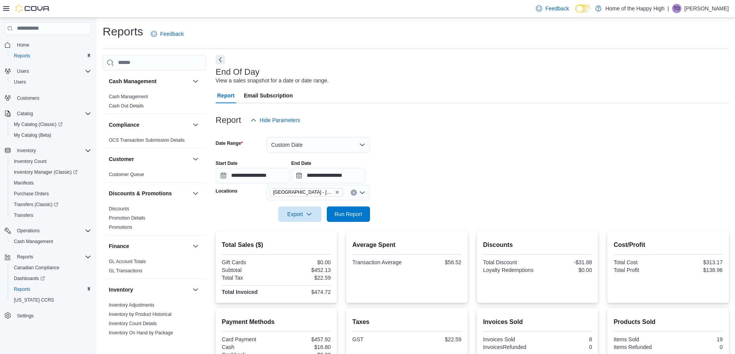 This screenshot has height=354, width=735. Describe the element at coordinates (248, 340) in the screenshot. I see `div: Card Payment` at that location.